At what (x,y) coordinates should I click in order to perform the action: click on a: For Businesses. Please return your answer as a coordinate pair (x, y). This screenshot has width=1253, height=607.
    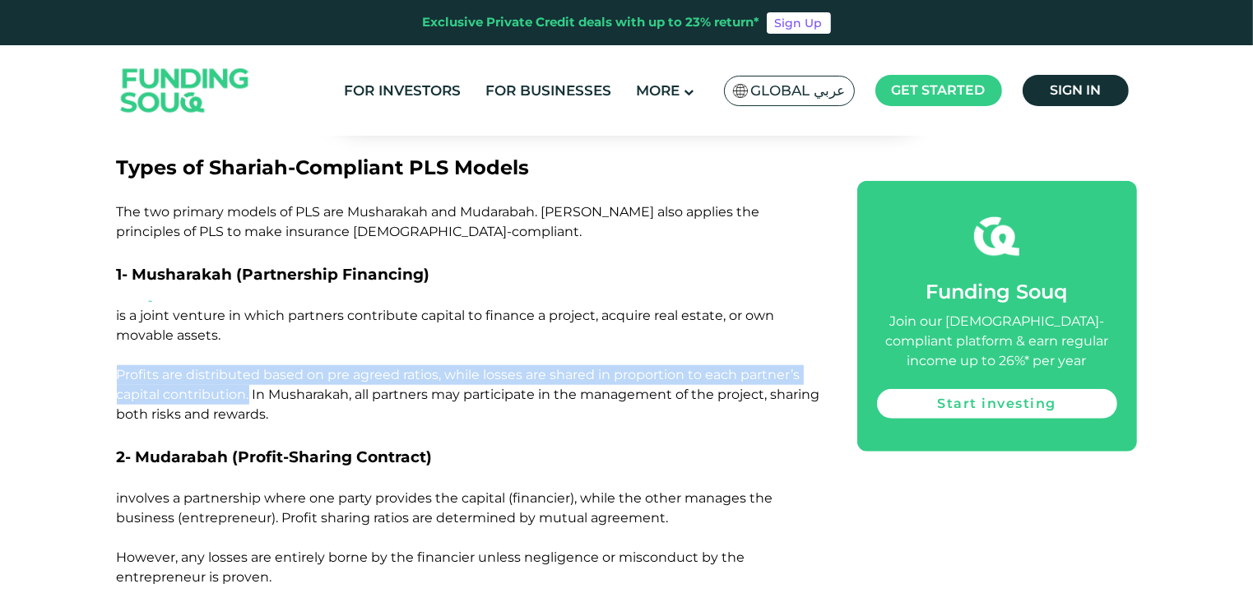
    Looking at the image, I should click on (548, 91).